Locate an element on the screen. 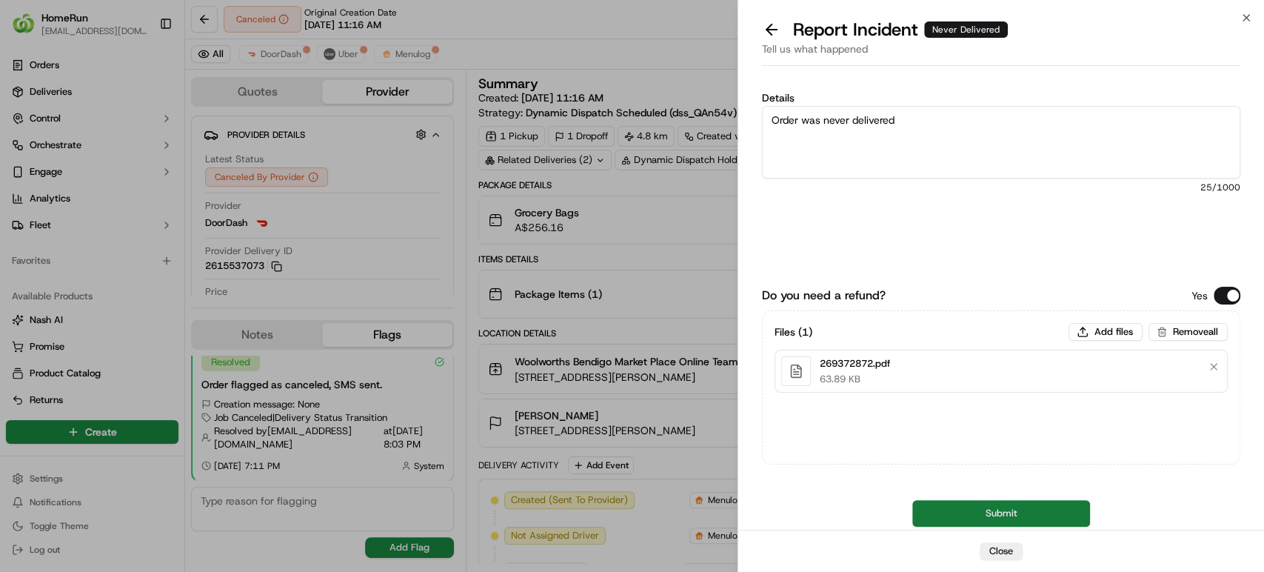 This screenshot has width=1264, height=572. label: Do you need a refund? is located at coordinates (824, 296).